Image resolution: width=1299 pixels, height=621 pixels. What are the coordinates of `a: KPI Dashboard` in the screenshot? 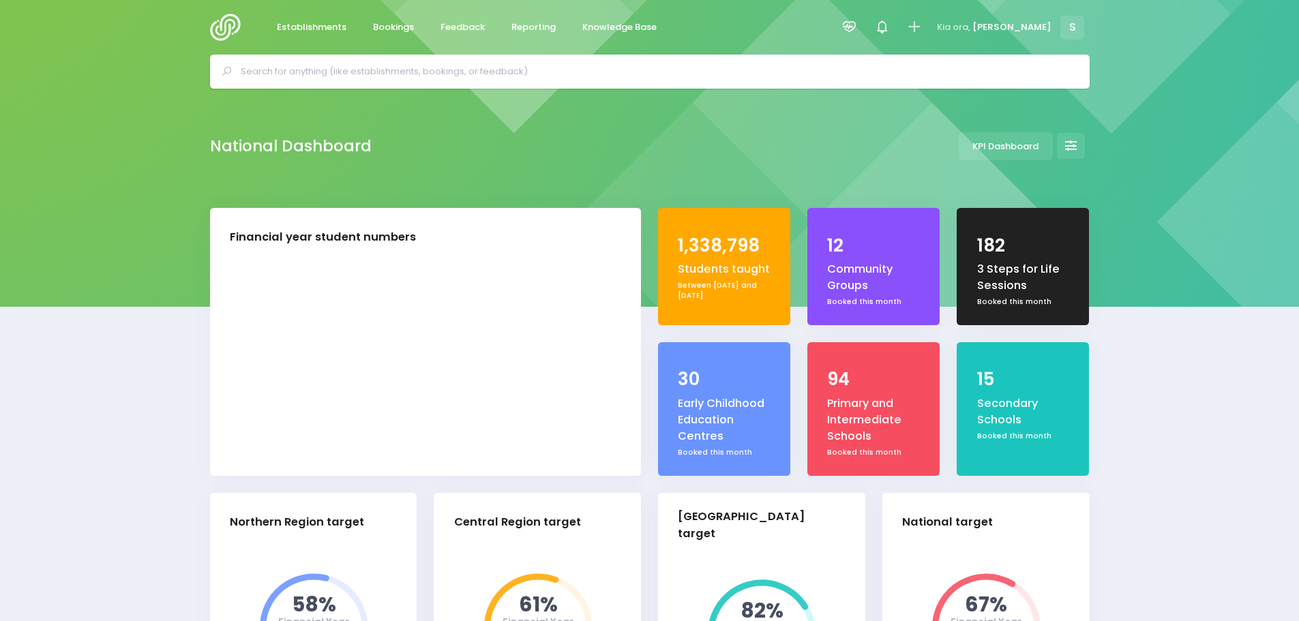 It's located at (1005, 146).